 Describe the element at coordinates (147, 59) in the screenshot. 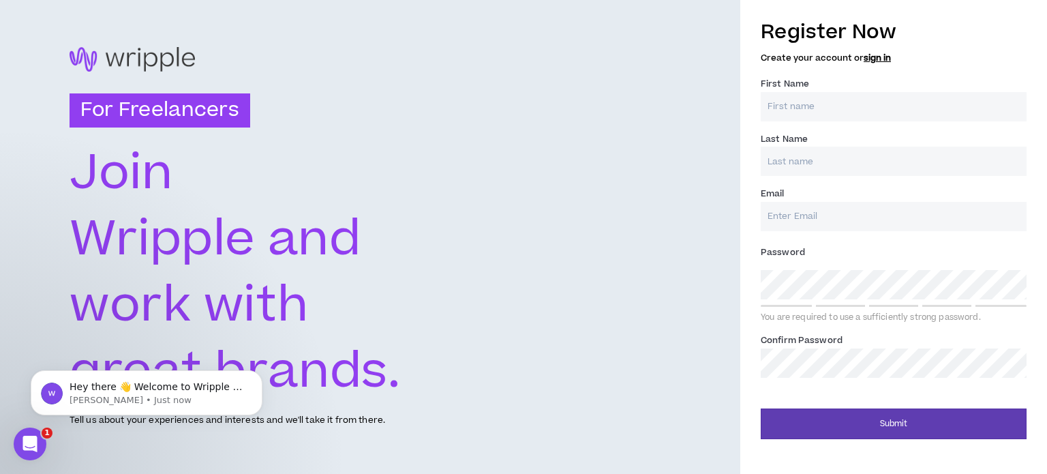

I see `p: Message from Morgan, sent Just now` at that location.